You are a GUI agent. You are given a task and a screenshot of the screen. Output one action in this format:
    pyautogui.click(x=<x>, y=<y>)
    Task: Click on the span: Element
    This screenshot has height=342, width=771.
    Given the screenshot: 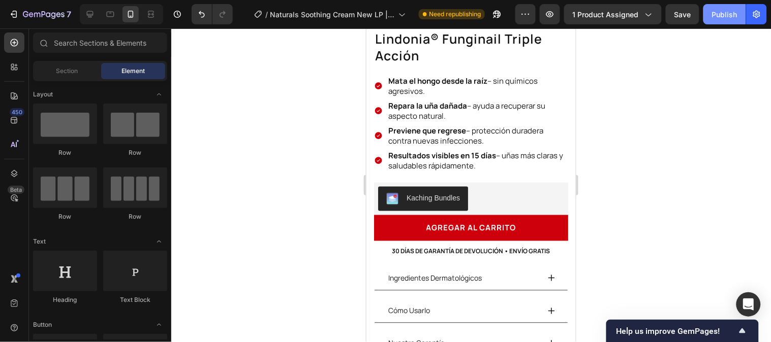 What is the action you would take?
    pyautogui.click(x=133, y=71)
    